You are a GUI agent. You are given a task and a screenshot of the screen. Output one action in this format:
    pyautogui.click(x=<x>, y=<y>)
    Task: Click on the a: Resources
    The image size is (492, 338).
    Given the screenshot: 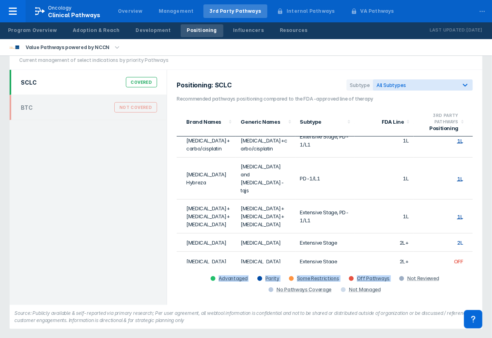 What is the action you would take?
    pyautogui.click(x=294, y=31)
    